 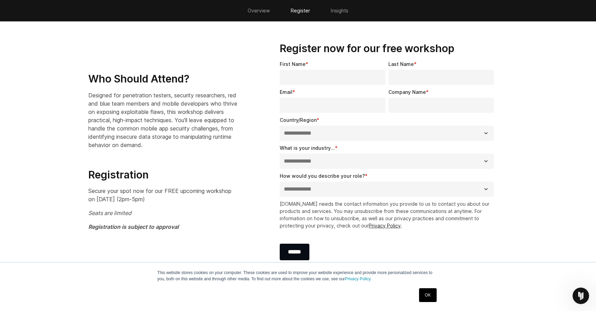 I want to click on h3: Register now for our free workshop, so click(x=388, y=49).